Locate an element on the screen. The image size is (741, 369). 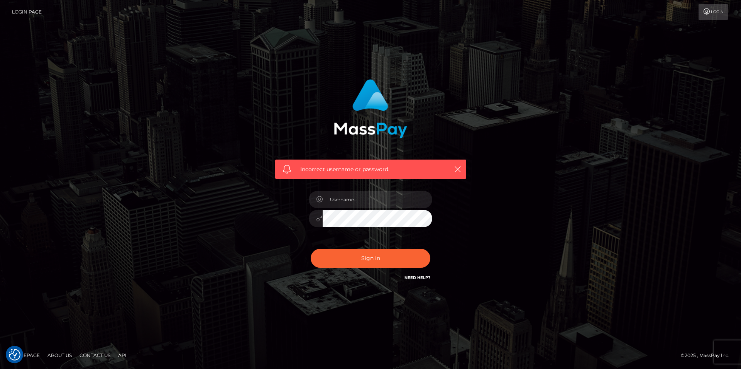
a: API is located at coordinates (122, 355).